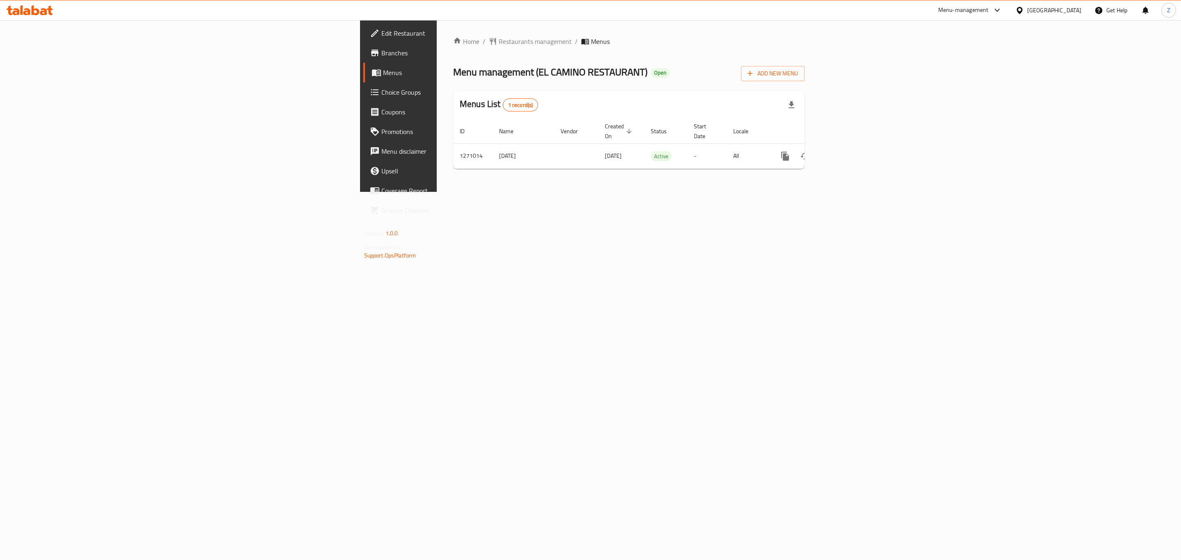 This screenshot has height=560, width=1181. Describe the element at coordinates (467, 131) in the screenshot. I see `span: ID` at that location.